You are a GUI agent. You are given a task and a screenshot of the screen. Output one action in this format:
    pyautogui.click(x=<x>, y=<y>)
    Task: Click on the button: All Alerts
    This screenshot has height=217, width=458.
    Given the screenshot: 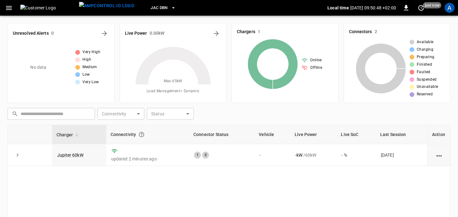 What is the action you would take?
    pyautogui.click(x=104, y=33)
    